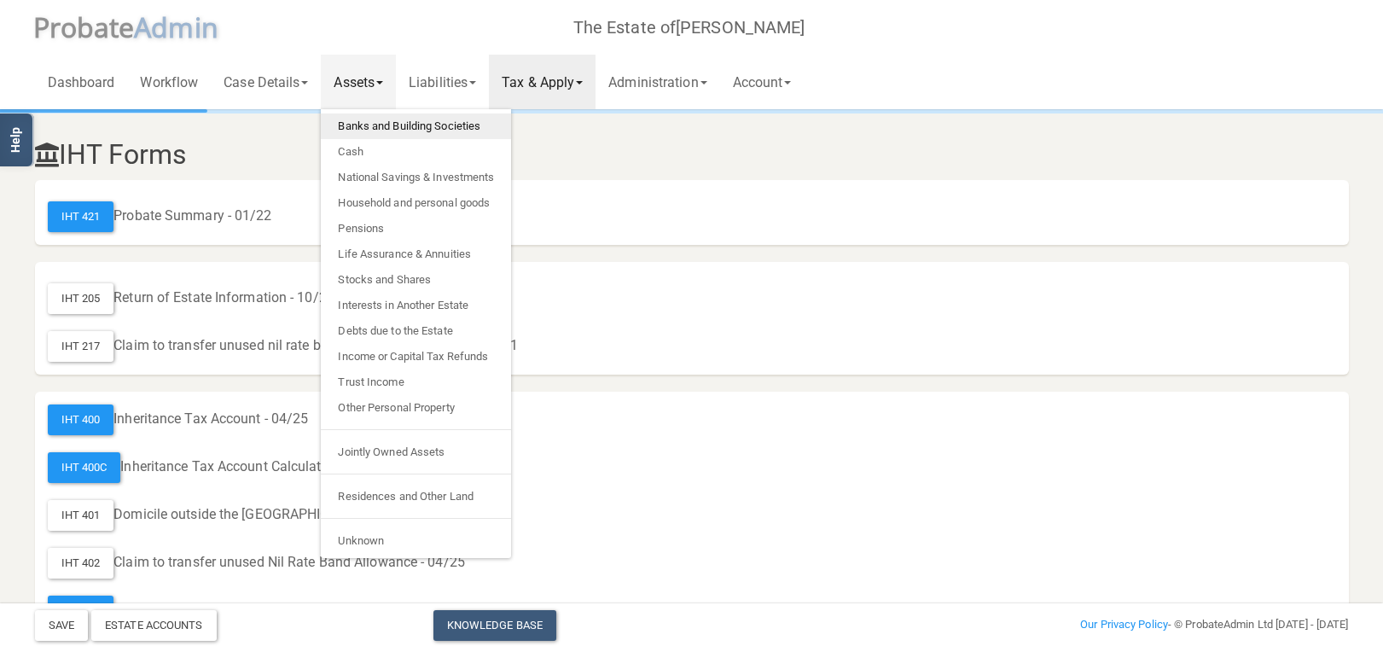 This screenshot has height=646, width=1383. Describe the element at coordinates (692, 299) in the screenshot. I see `div: Return of Estate Information - 10/21` at that location.